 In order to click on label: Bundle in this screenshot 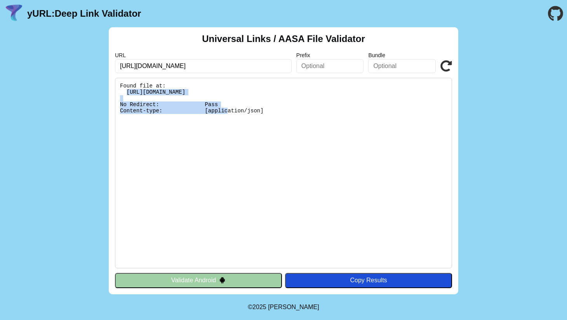, I will do `click(402, 55)`.